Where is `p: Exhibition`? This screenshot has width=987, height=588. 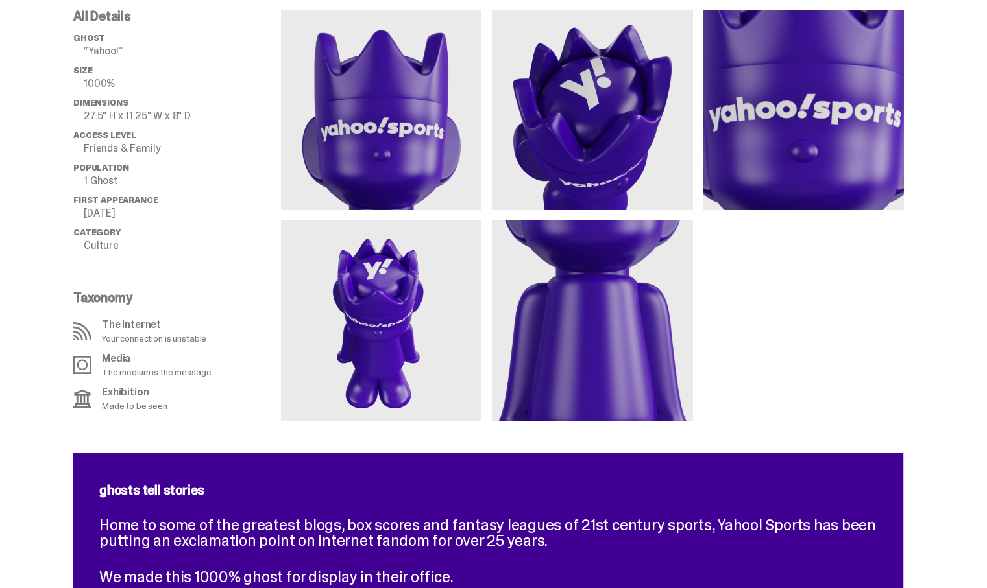 p: Exhibition is located at coordinates (134, 392).